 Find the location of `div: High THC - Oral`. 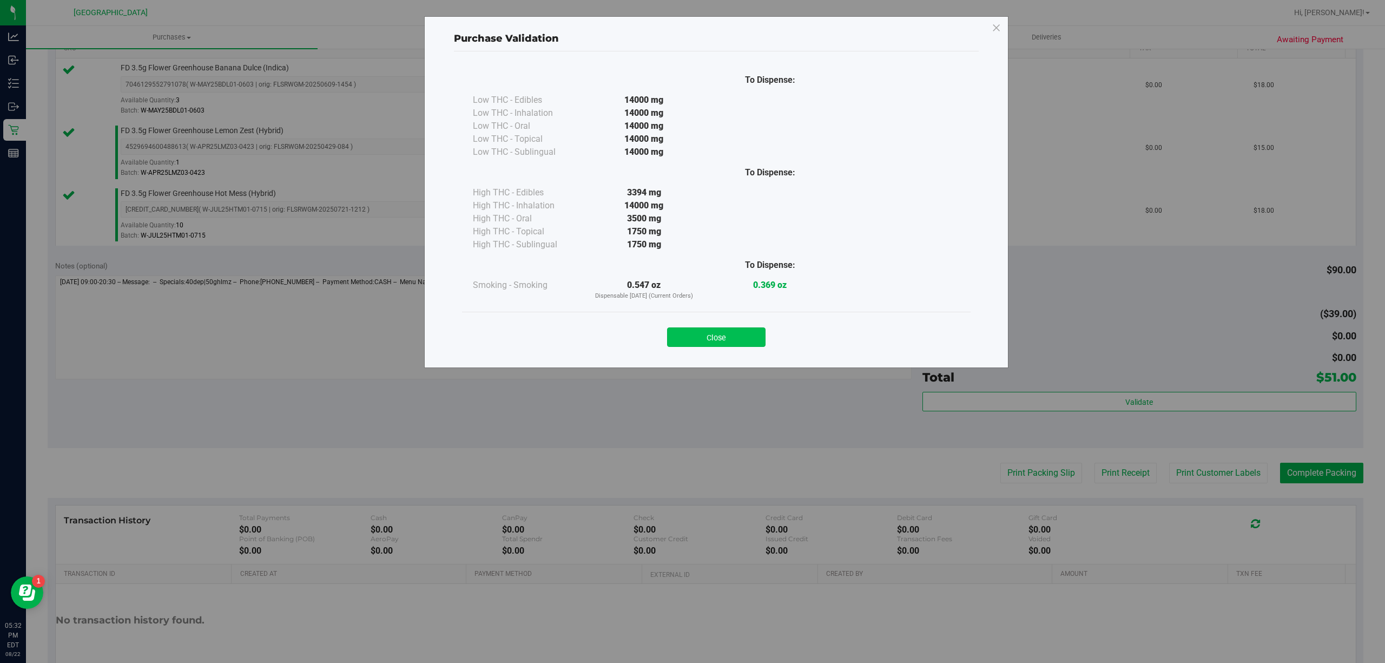

div: High THC - Oral is located at coordinates (527, 219).